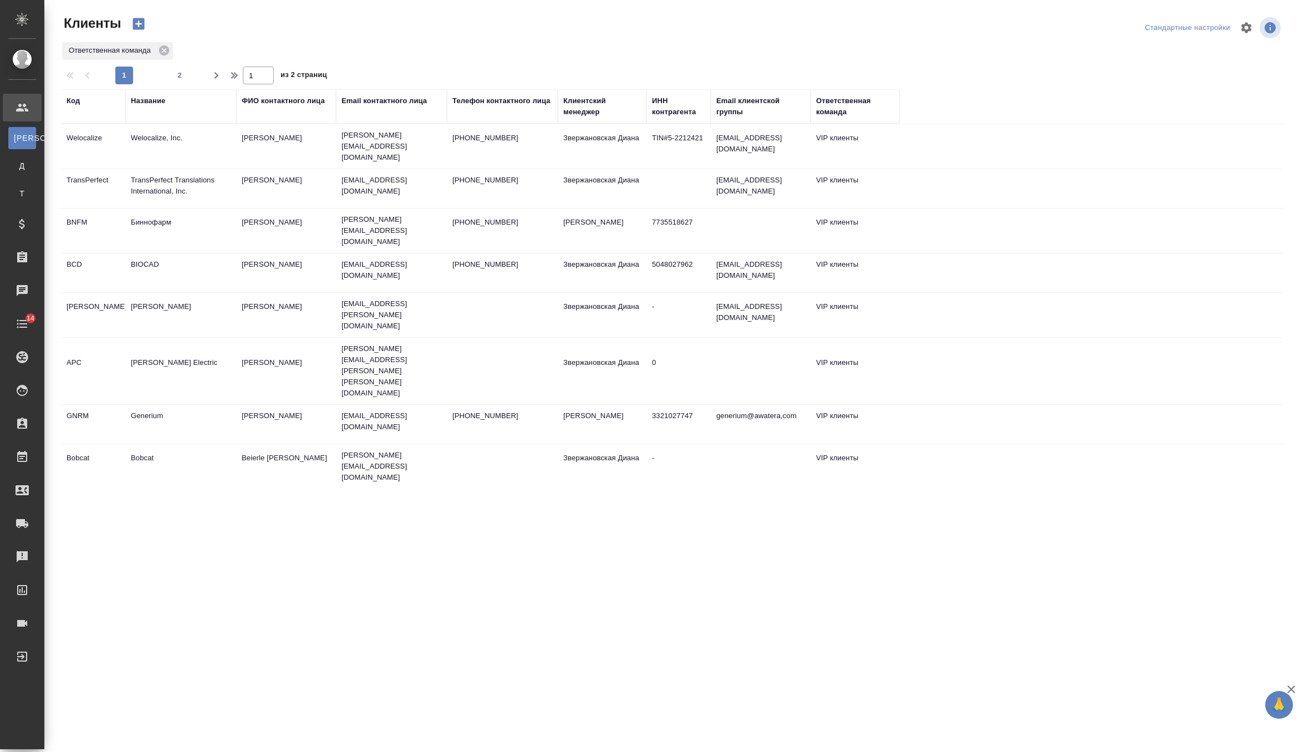 This screenshot has width=1304, height=752. What do you see at coordinates (93, 188) in the screenshot?
I see `td: TransPerfect` at bounding box center [93, 188].